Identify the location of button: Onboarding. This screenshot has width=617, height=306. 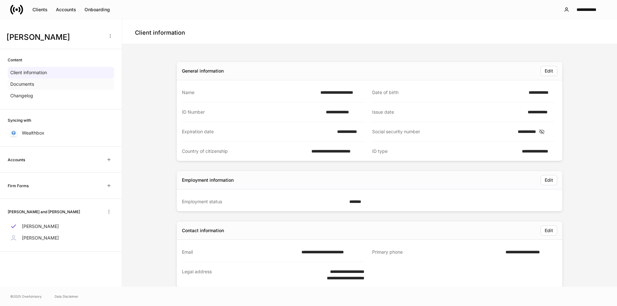
(97, 10).